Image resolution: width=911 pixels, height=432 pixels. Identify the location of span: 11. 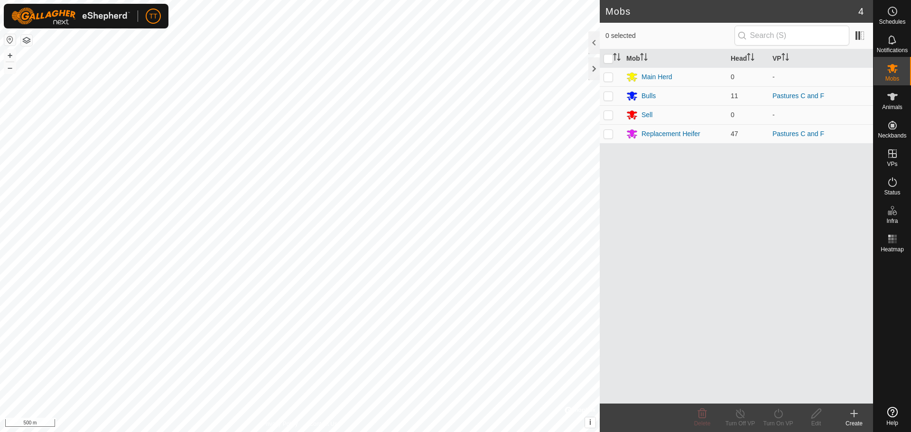
(735, 96).